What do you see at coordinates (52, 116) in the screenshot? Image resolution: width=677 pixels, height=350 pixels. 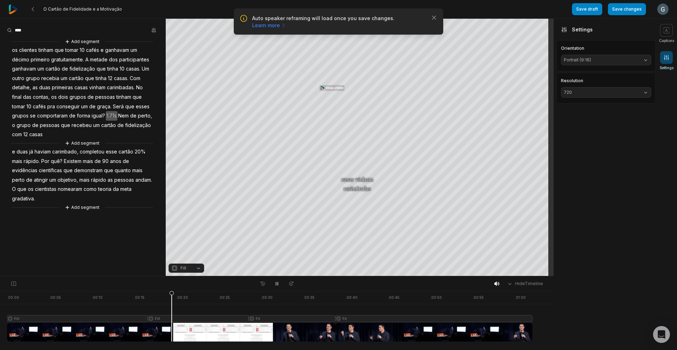 I see `span: comportaram` at bounding box center [52, 116].